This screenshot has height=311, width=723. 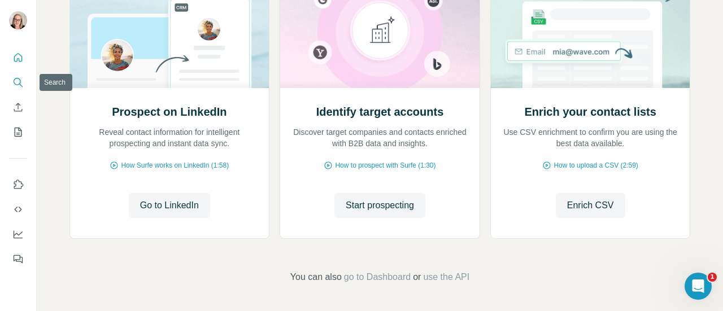 I want to click on span: or, so click(x=417, y=278).